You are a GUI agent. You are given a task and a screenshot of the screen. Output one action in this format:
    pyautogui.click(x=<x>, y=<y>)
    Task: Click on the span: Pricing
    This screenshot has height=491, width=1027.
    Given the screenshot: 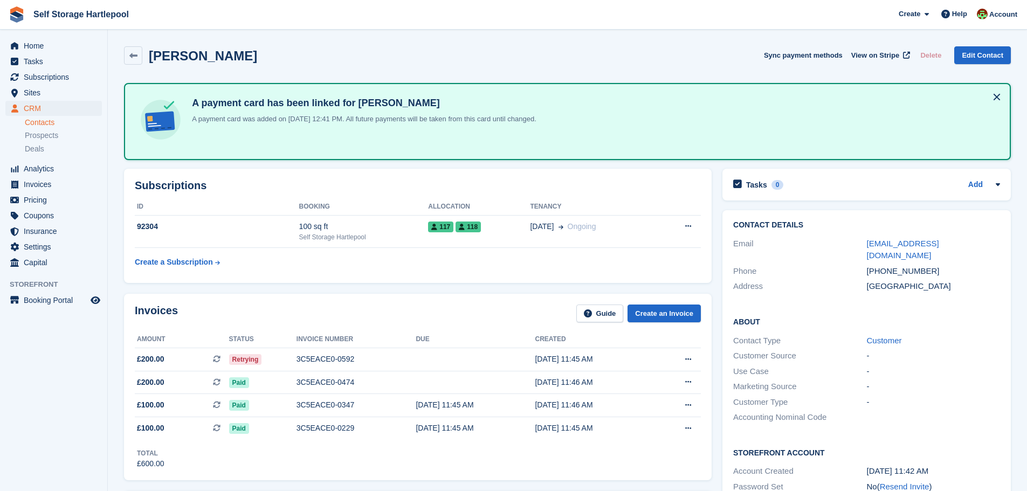 What is the action you would take?
    pyautogui.click(x=56, y=200)
    